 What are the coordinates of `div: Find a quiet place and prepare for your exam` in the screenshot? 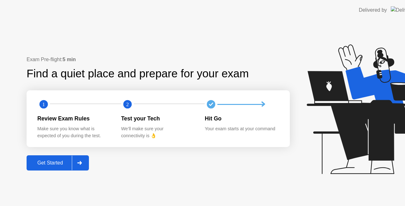 It's located at (138, 73).